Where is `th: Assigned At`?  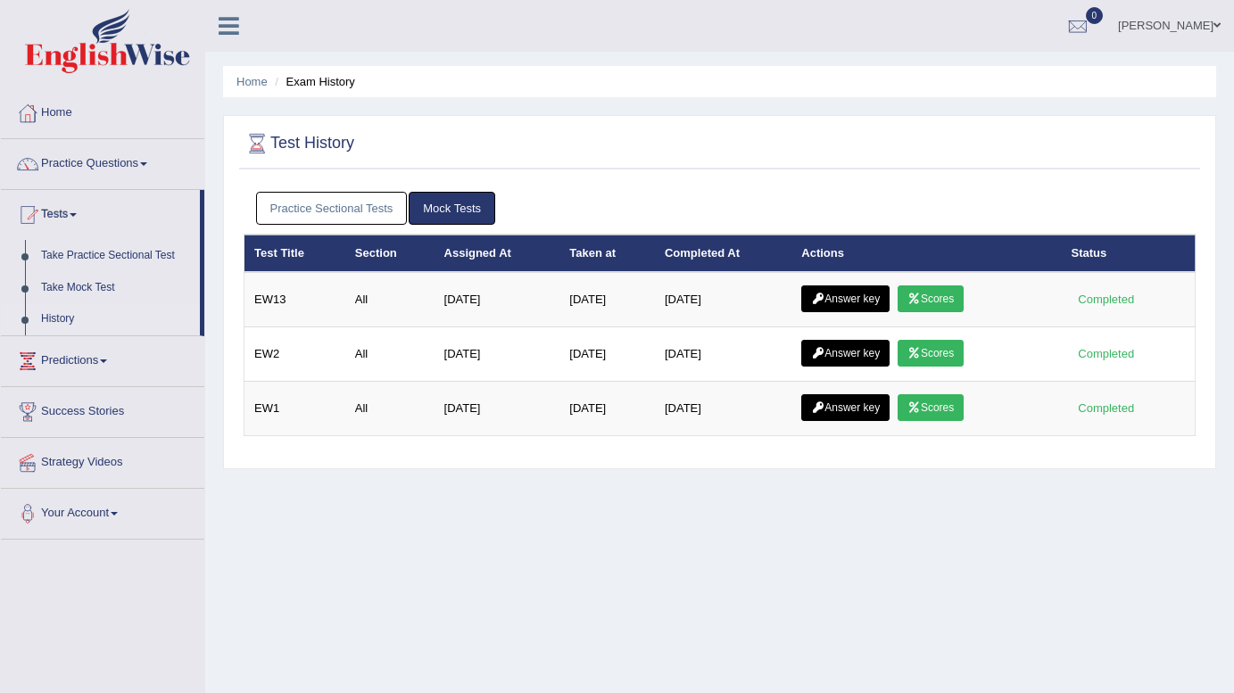
th: Assigned At is located at coordinates (497, 253).